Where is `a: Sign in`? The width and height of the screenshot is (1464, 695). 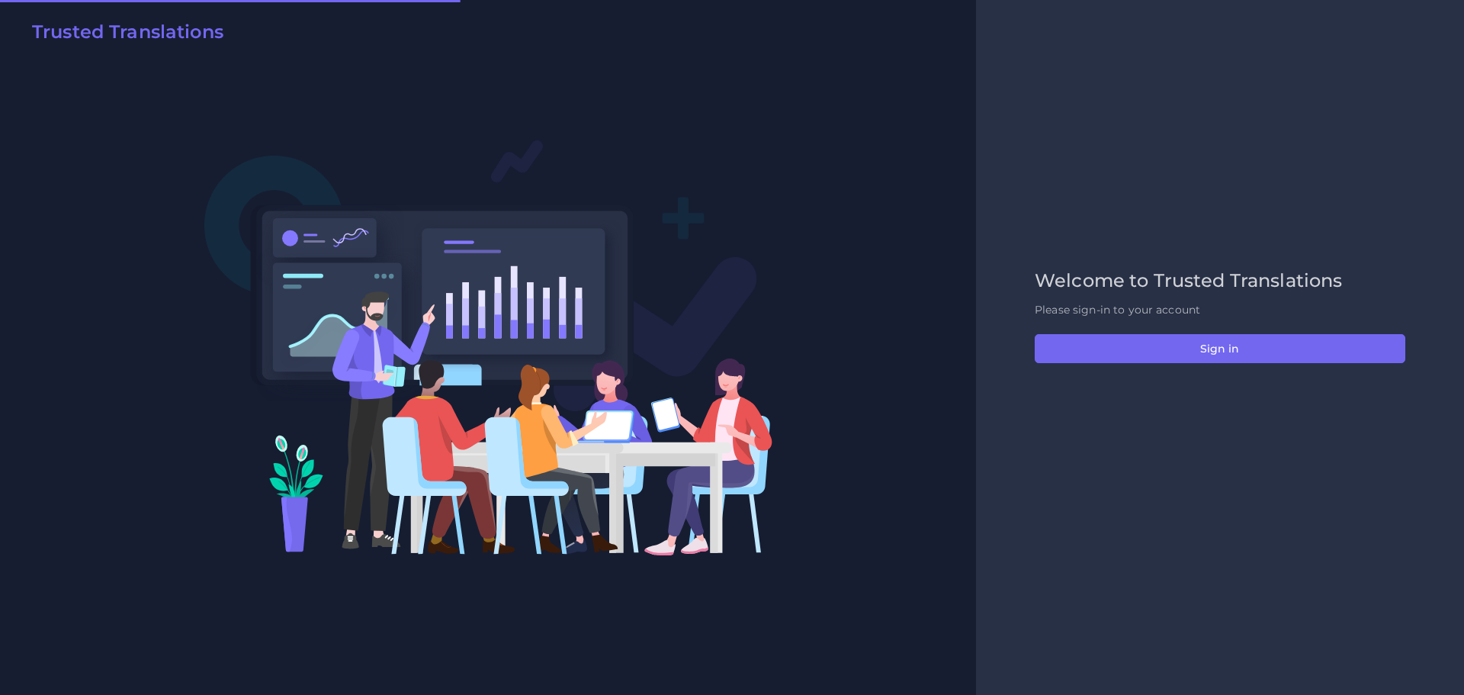 a: Sign in is located at coordinates (1220, 348).